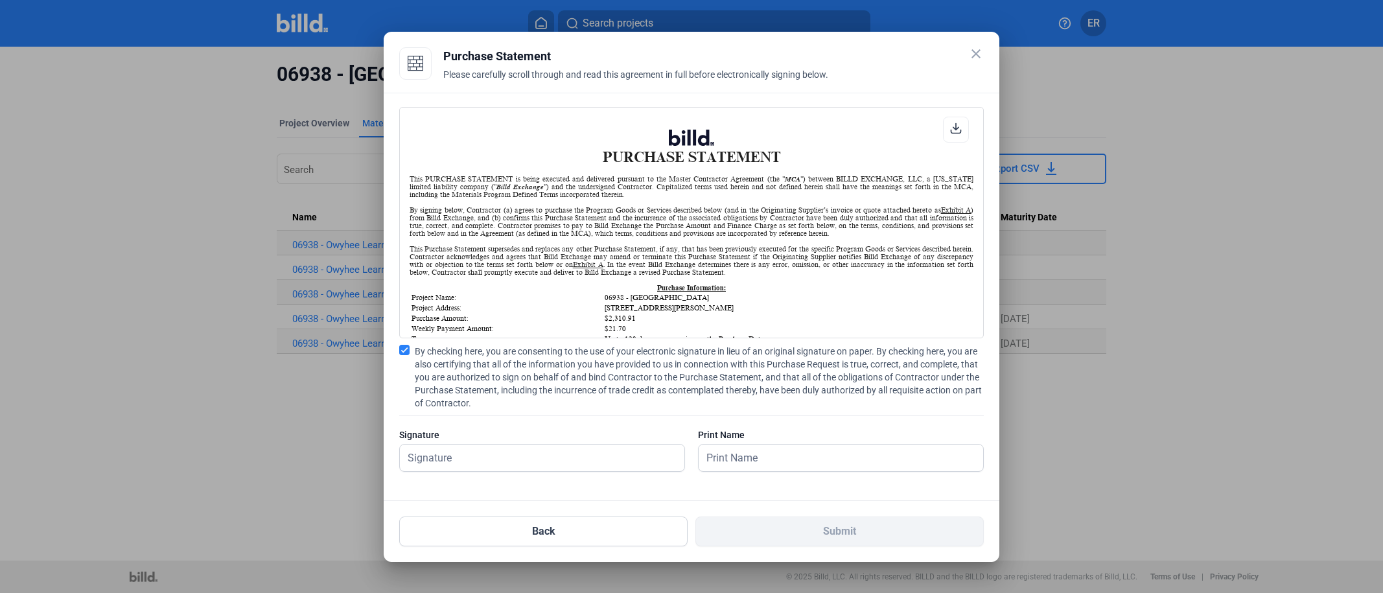  Describe the element at coordinates (691, 147) in the screenshot. I see `h1: PURCHASE STATEMENT` at that location.